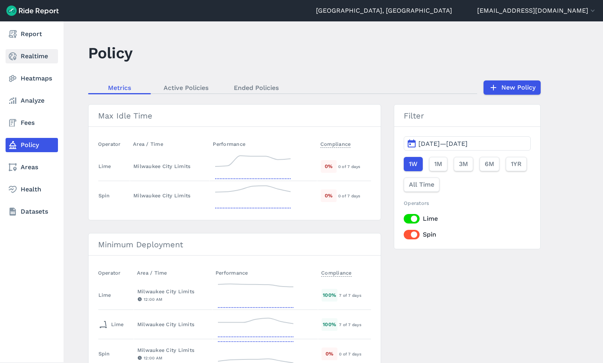 Image resolution: width=603 pixels, height=363 pixels. Describe the element at coordinates (235, 116) in the screenshot. I see `h3: Max Idle Time` at that location.